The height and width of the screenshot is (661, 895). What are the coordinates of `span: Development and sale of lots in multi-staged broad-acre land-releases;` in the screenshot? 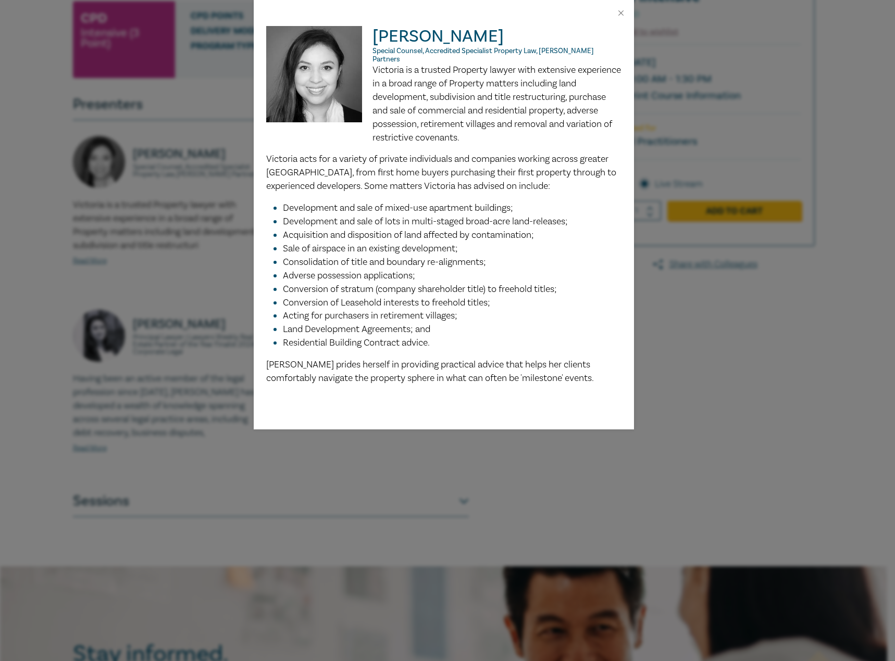 It's located at (425, 221).